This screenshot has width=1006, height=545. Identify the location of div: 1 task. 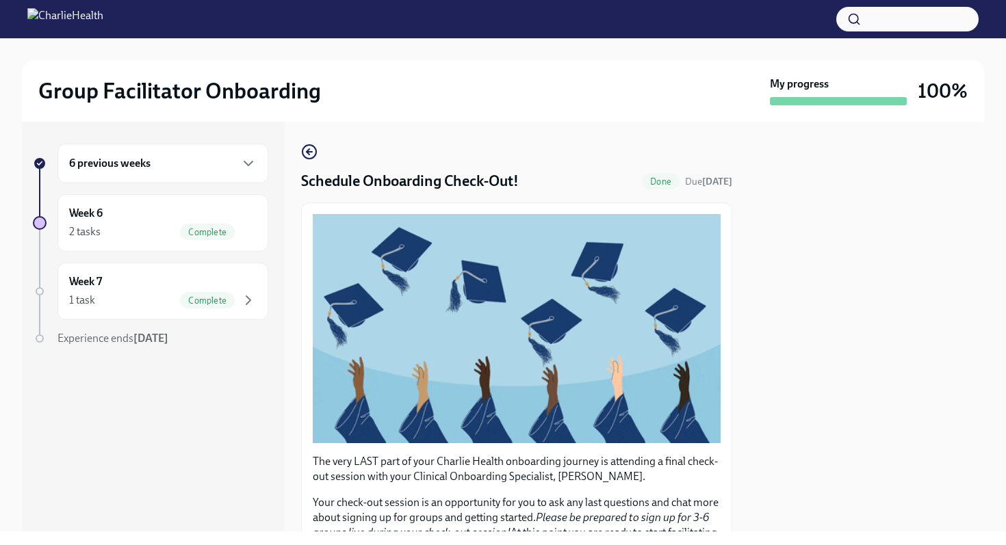
(82, 300).